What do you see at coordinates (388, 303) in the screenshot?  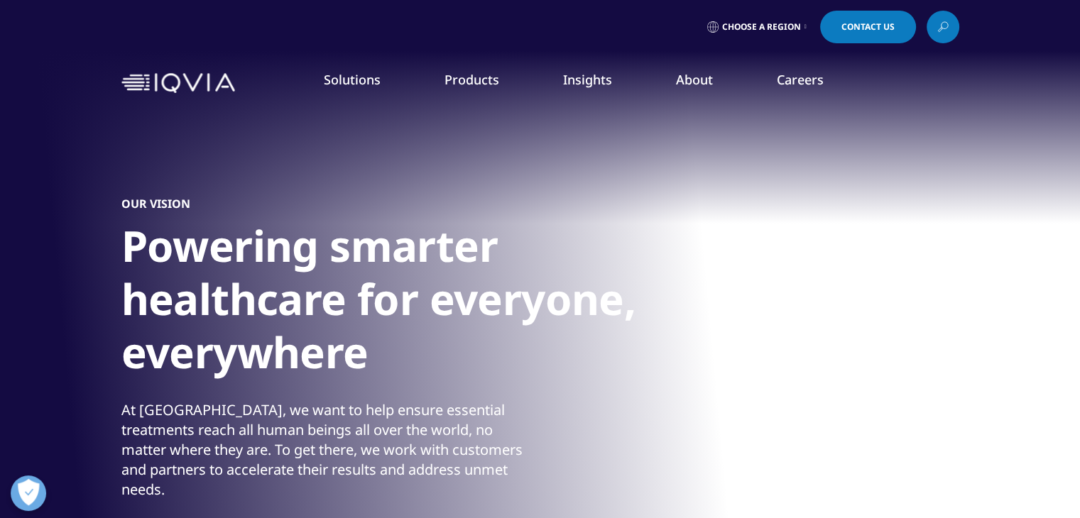 I see `h1: Powering smarter healthcare for everyone, everywhere` at bounding box center [388, 303].